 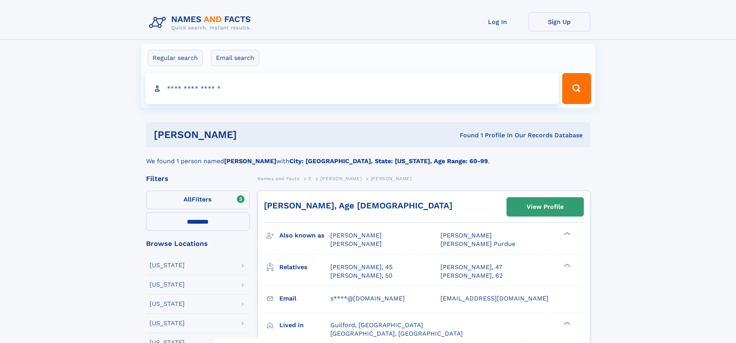 What do you see at coordinates (198, 200) in the screenshot?
I see `label: Filters` at bounding box center [198, 200].